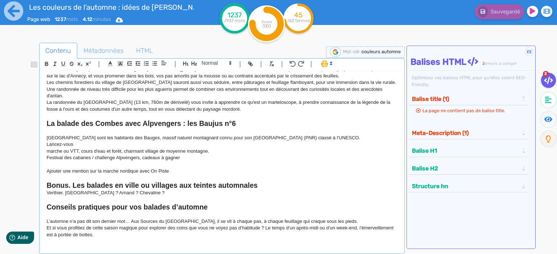 Image resolution: width=557 pixels, height=254 pixels. Describe the element at coordinates (352, 51) in the screenshot. I see `span: Mot-clé :` at that location.